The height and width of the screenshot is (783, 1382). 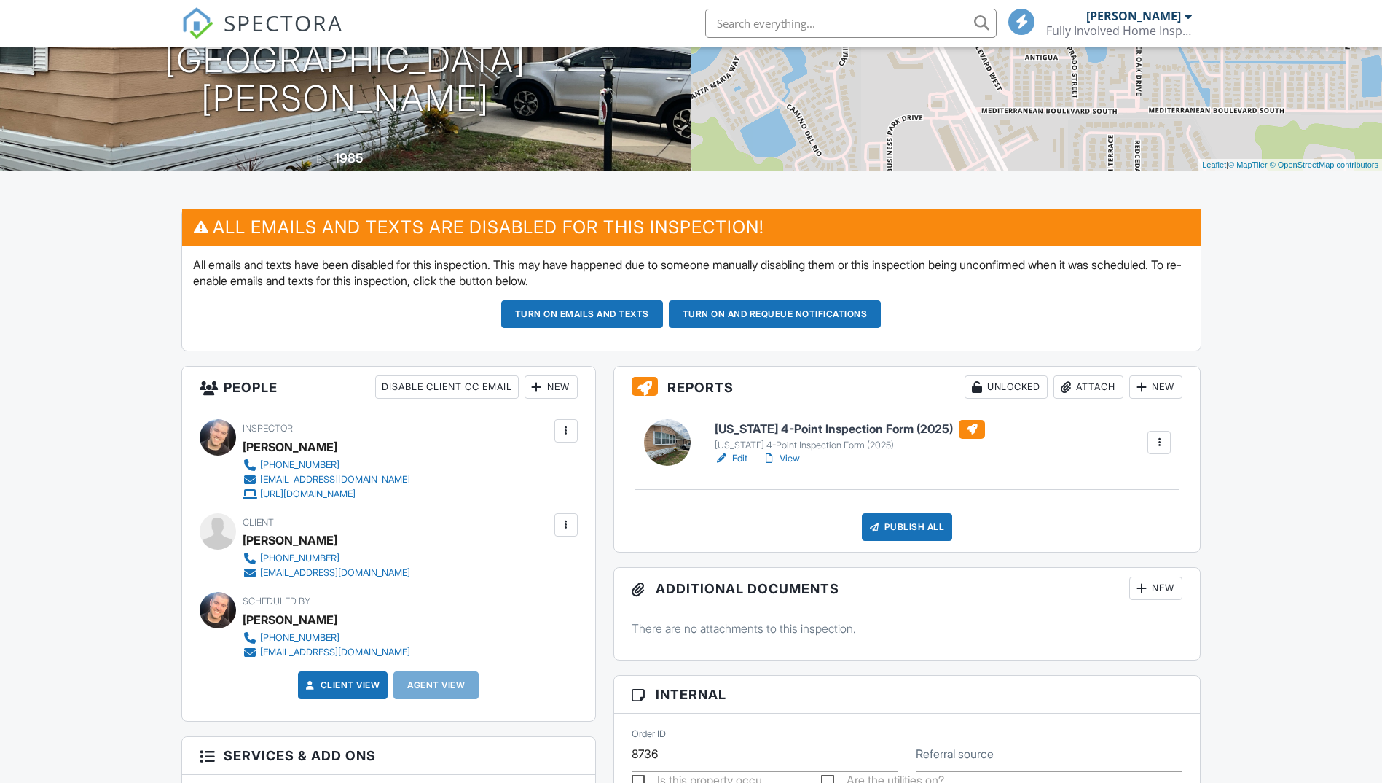 I want to click on div: Attach, so click(x=1089, y=387).